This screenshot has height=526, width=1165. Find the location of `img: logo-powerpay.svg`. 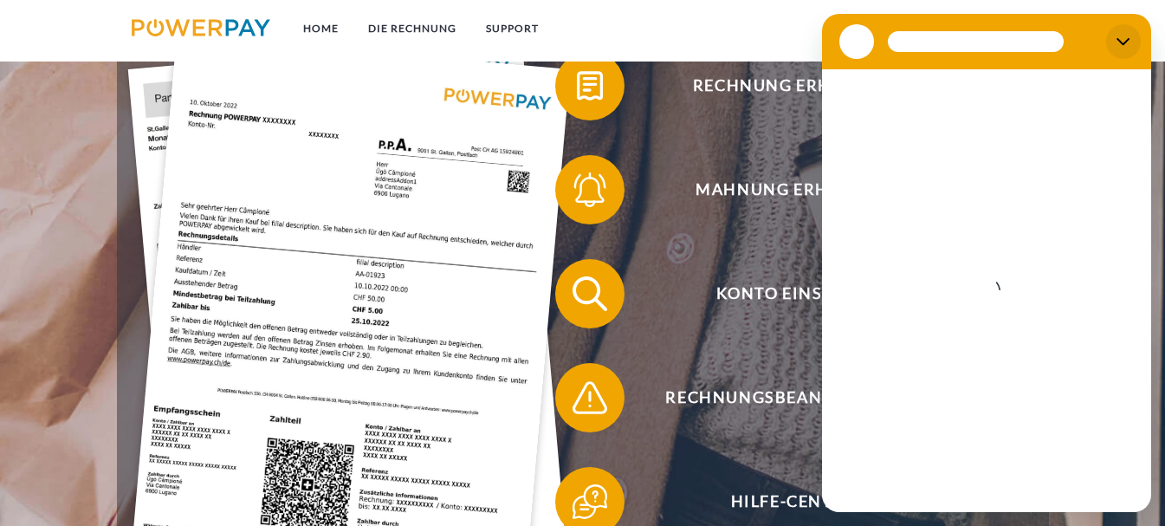

img: logo-powerpay.svg is located at coordinates (201, 28).